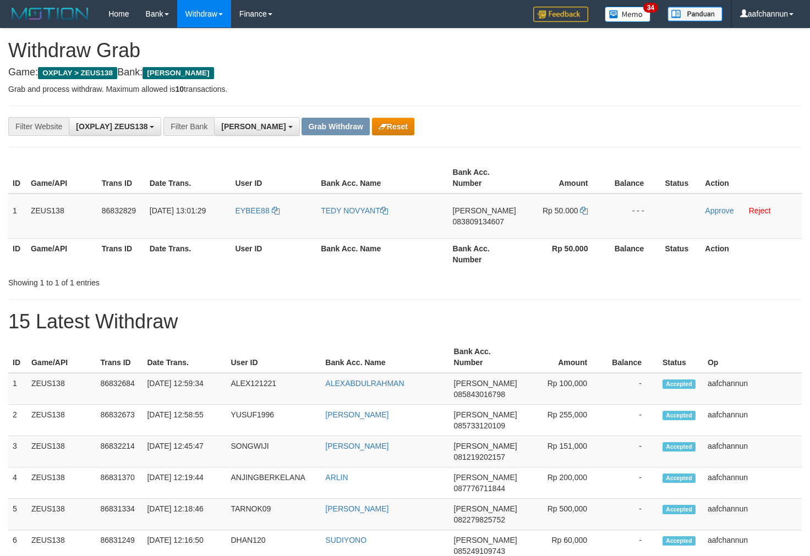 The width and height of the screenshot is (810, 556). Describe the element at coordinates (405, 51) in the screenshot. I see `h1: Withdraw Grab` at that location.